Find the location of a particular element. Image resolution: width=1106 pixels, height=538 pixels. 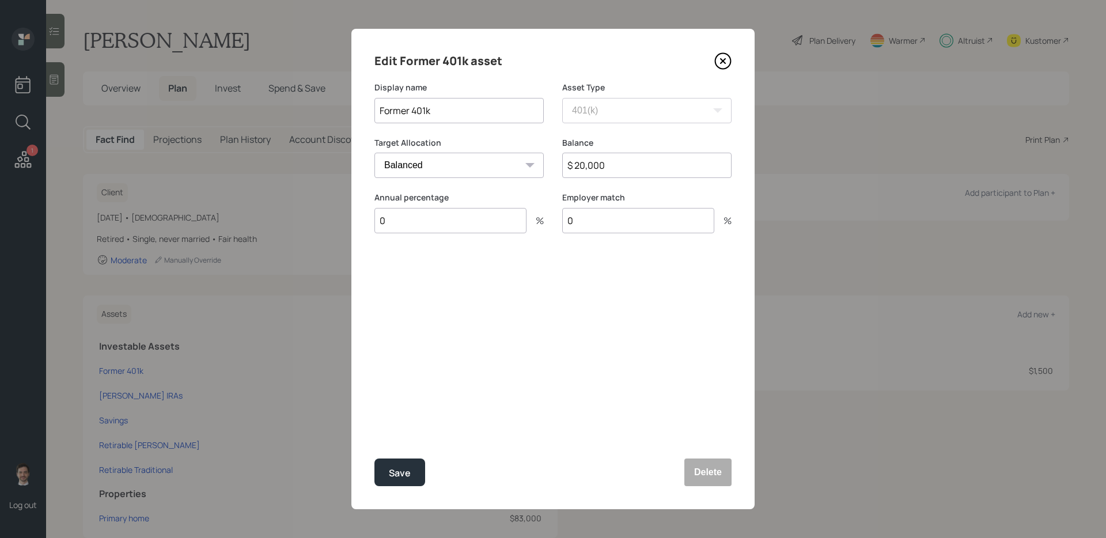

label: Display name is located at coordinates (459, 88).